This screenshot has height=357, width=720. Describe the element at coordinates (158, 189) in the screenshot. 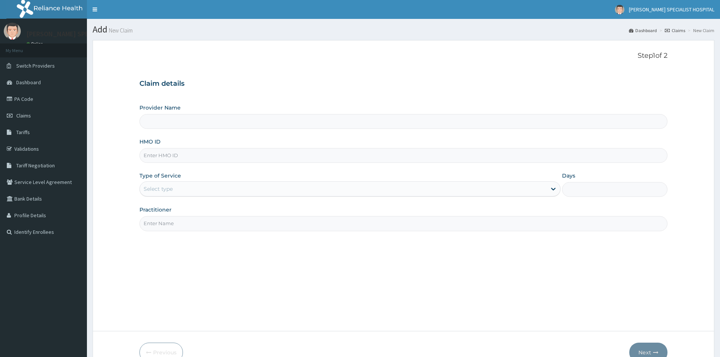

I see `div: Select type` at that location.